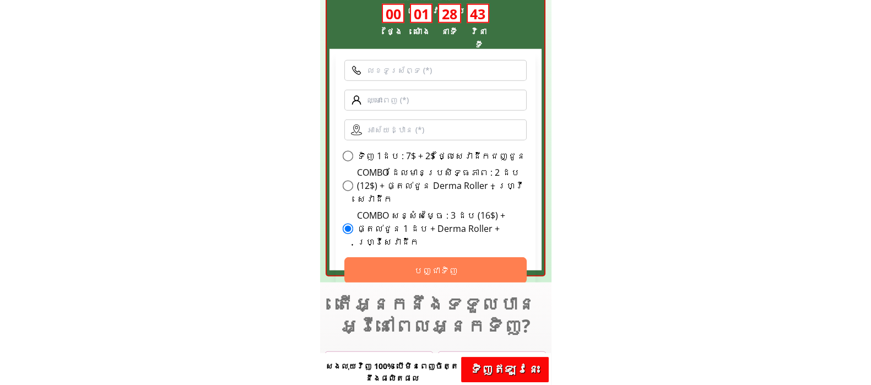 The width and height of the screenshot is (871, 385). What do you see at coordinates (436, 100) in the screenshot?
I see `input: ឈ្មោះ​ពេញ (*)` at bounding box center [436, 100].